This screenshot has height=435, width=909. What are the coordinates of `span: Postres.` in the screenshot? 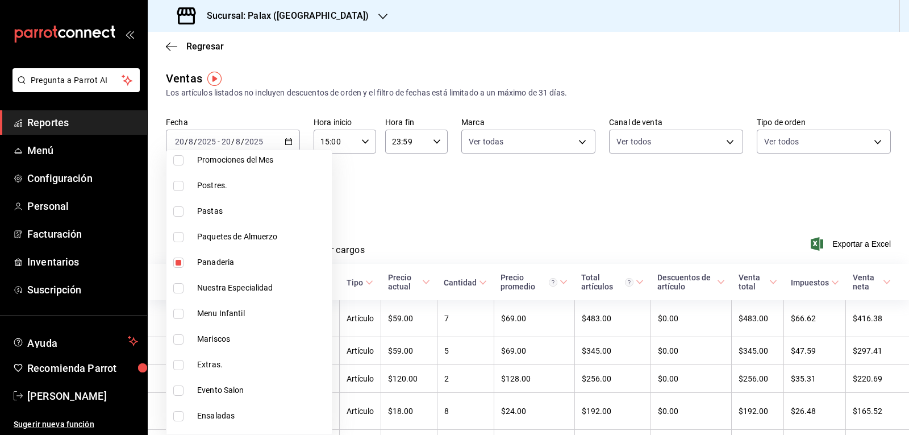 It's located at (262, 185).